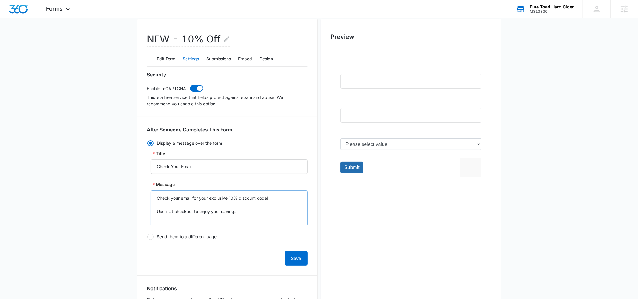 The image size is (638, 299). I want to click on p: Enable reCAPTCHA, so click(167, 88).